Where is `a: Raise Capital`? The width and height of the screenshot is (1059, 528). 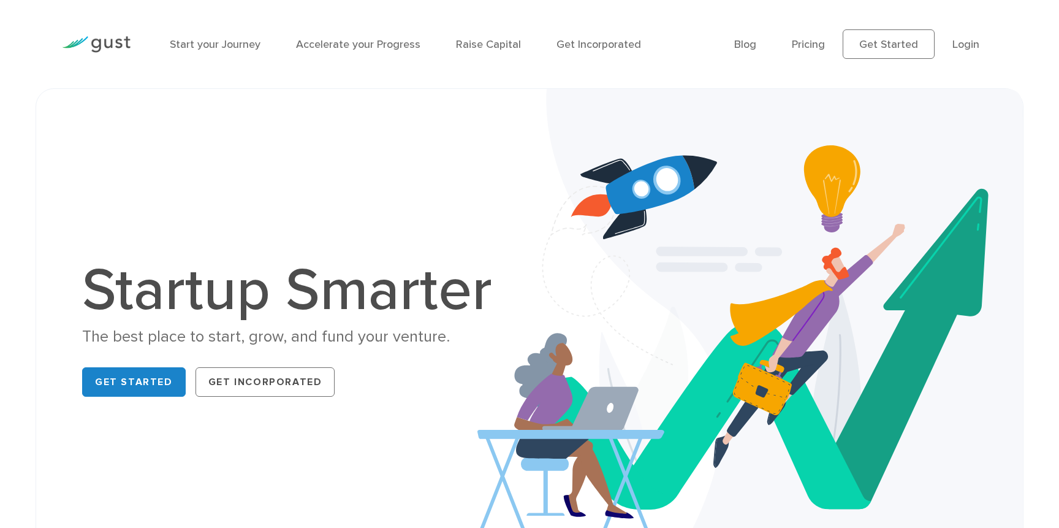
a: Raise Capital is located at coordinates (489, 44).